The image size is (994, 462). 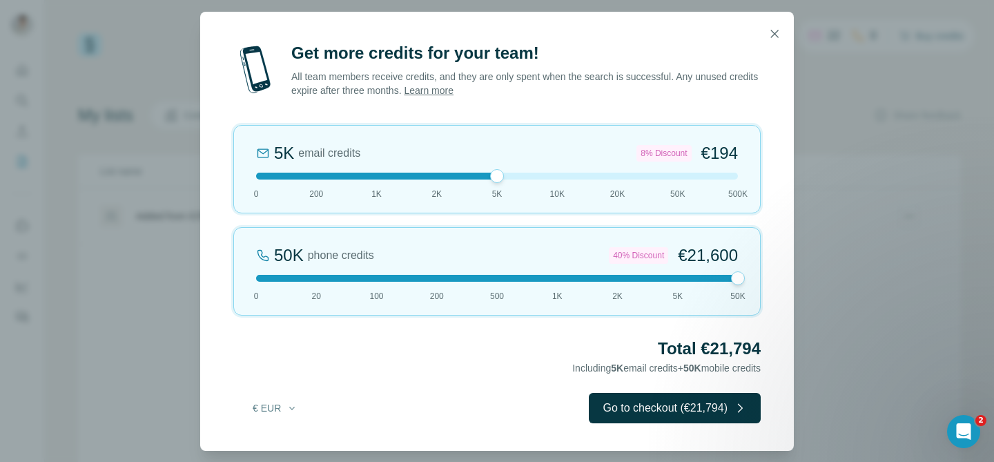 What do you see at coordinates (675, 408) in the screenshot?
I see `button: Go to checkout (€21,794)` at bounding box center [675, 408].